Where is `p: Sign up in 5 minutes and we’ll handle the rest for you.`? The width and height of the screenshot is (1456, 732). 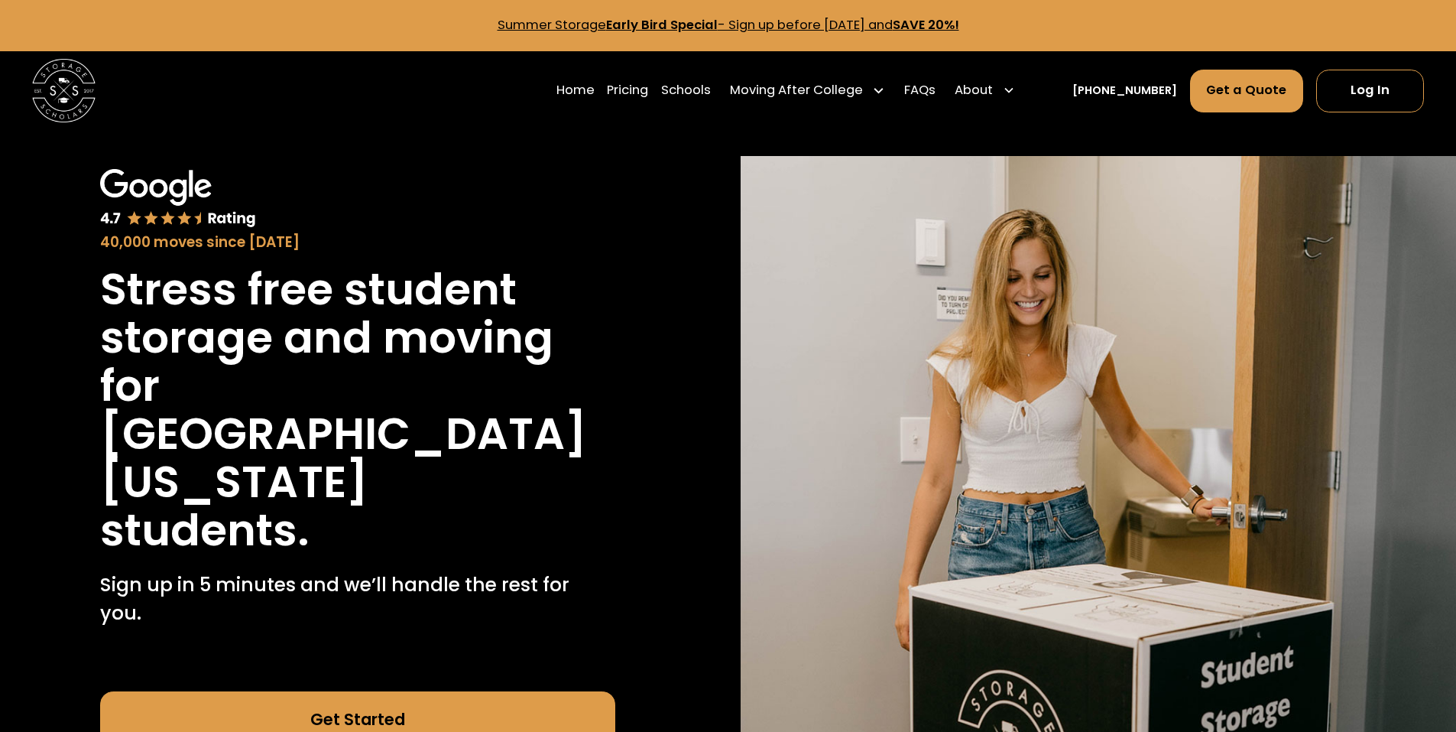
p: Sign up in 5 minutes and we’ll handle the rest for you. is located at coordinates (358, 599).